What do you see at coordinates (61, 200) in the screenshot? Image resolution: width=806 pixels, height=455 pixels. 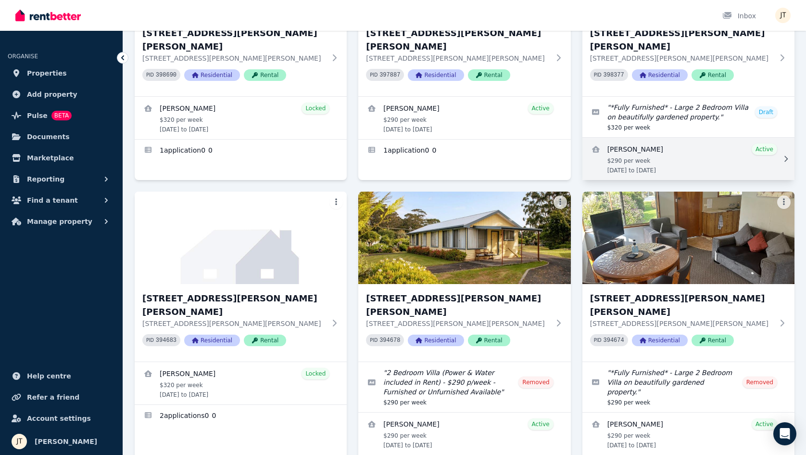 I see `button: Find a tenant` at bounding box center [61, 200].